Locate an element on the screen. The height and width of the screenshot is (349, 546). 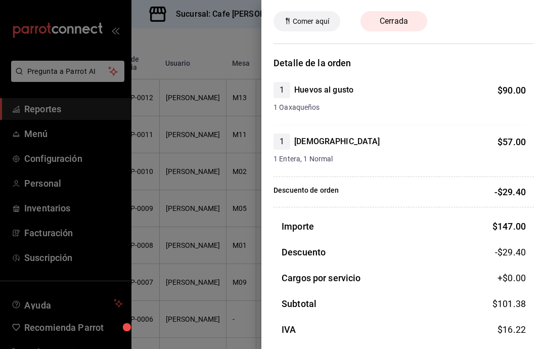
span: $ 57.00 is located at coordinates (512, 142).